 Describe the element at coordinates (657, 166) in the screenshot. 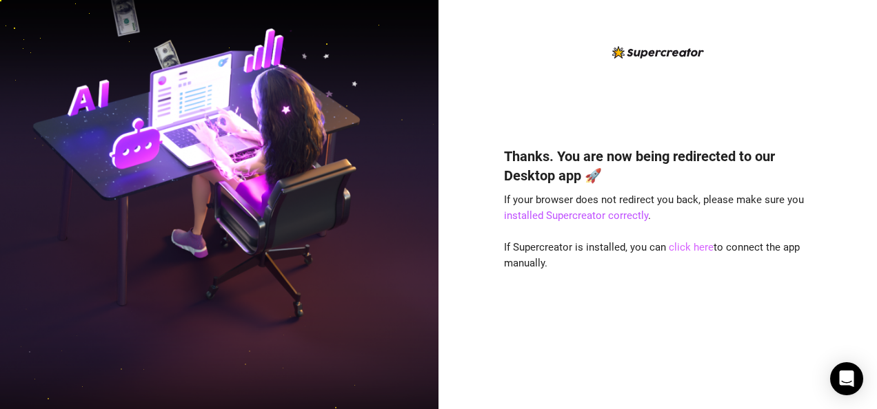

I see `h4: Thanks. You are now being redirected to our Desktop app 🚀` at that location.